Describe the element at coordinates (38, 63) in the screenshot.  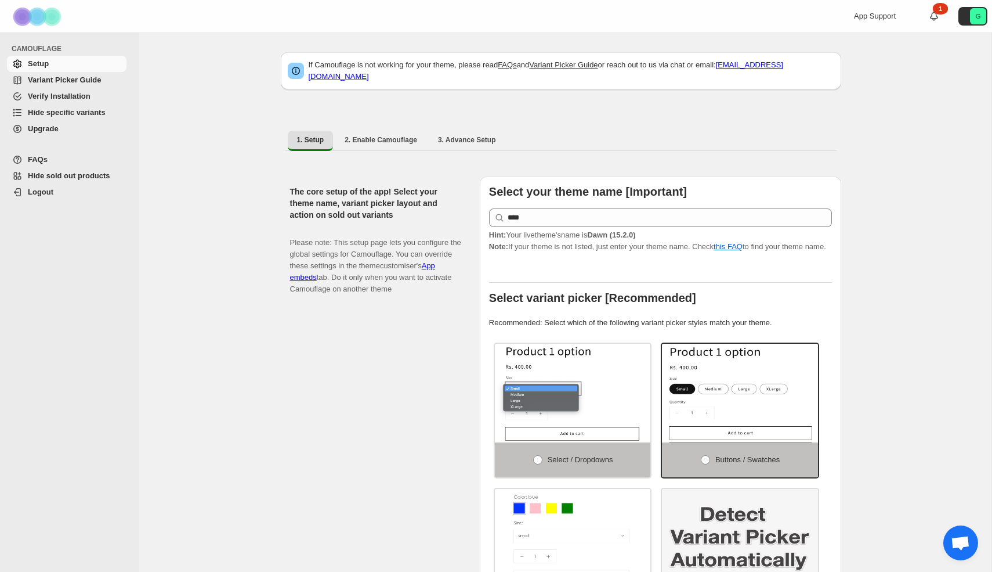
I see `span: Setup` at that location.